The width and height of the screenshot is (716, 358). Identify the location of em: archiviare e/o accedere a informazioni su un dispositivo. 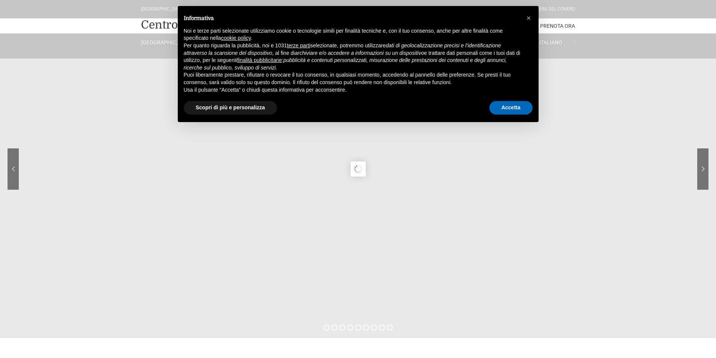
(359, 53).